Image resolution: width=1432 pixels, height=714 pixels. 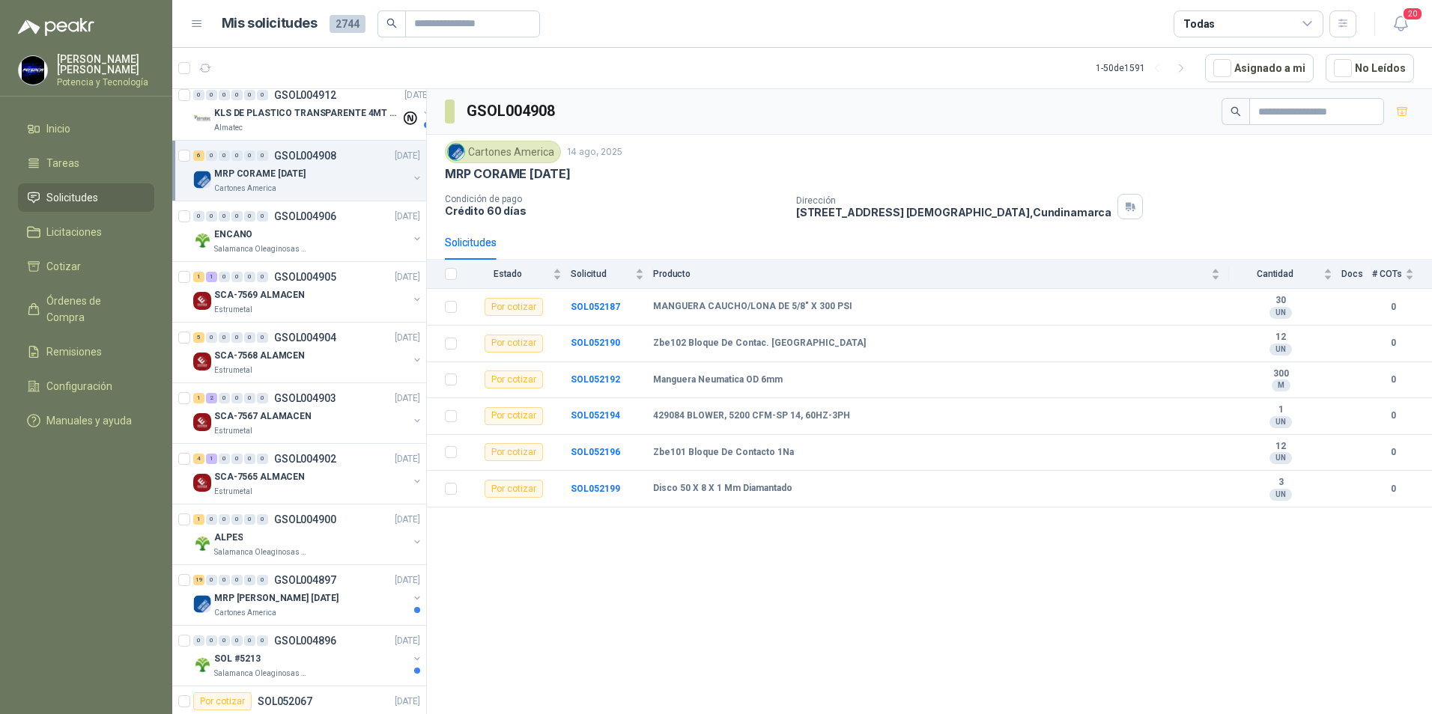 What do you see at coordinates (270, 23) in the screenshot?
I see `h1: Mis solicitudes` at bounding box center [270, 23].